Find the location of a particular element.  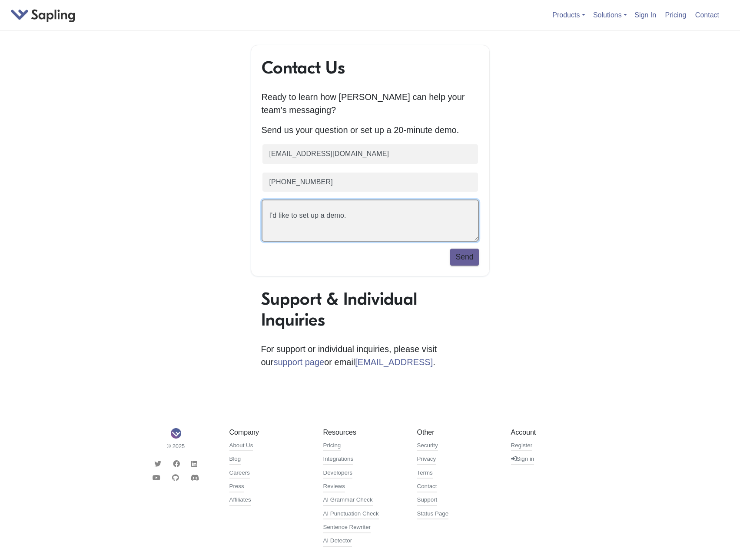

h1: Support & Individual Inquiries is located at coordinates (370, 309).